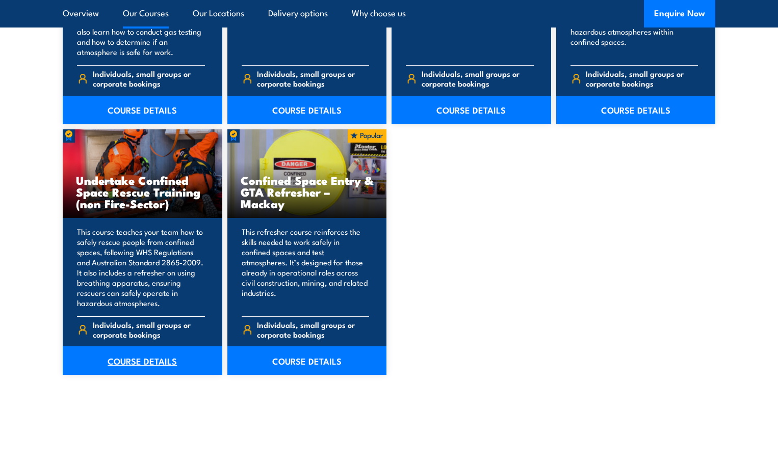 This screenshot has height=468, width=778. I want to click on p: This refresher course reinforces the skills needed to work safely in confined spaces and test atm..., so click(305, 268).